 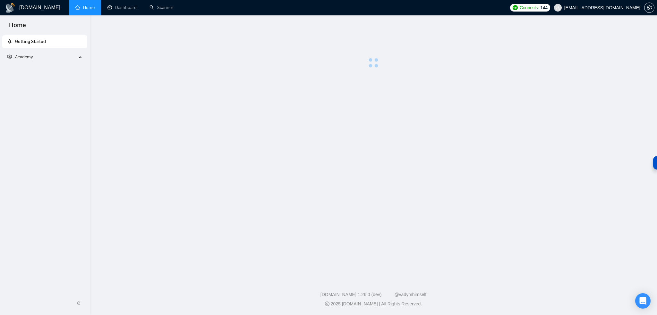 I want to click on span: 144, so click(x=544, y=8).